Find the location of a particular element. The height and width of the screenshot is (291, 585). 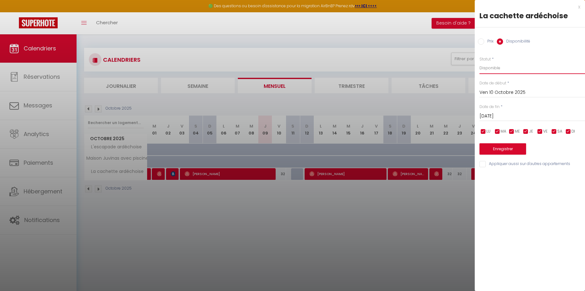

span: DI is located at coordinates (573, 131).